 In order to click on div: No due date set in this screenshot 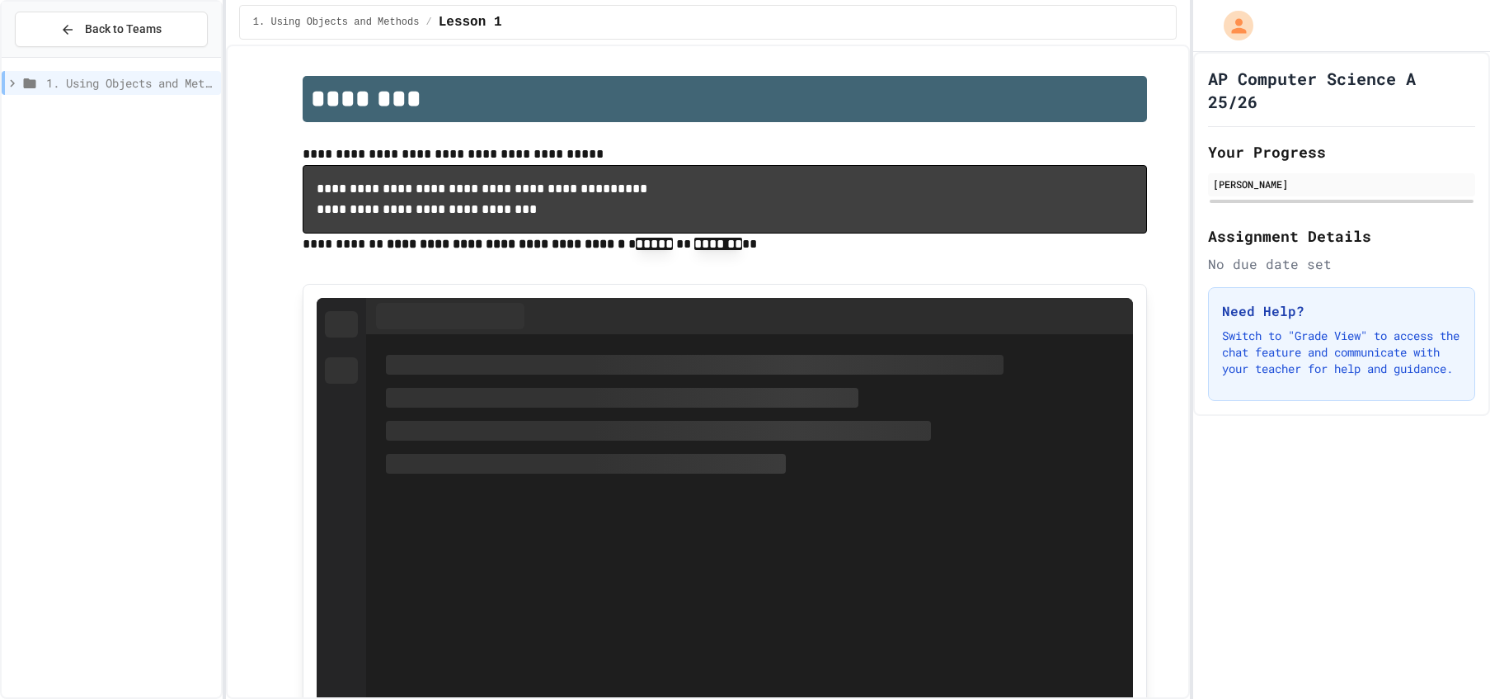, I will do `click(1342, 264)`.